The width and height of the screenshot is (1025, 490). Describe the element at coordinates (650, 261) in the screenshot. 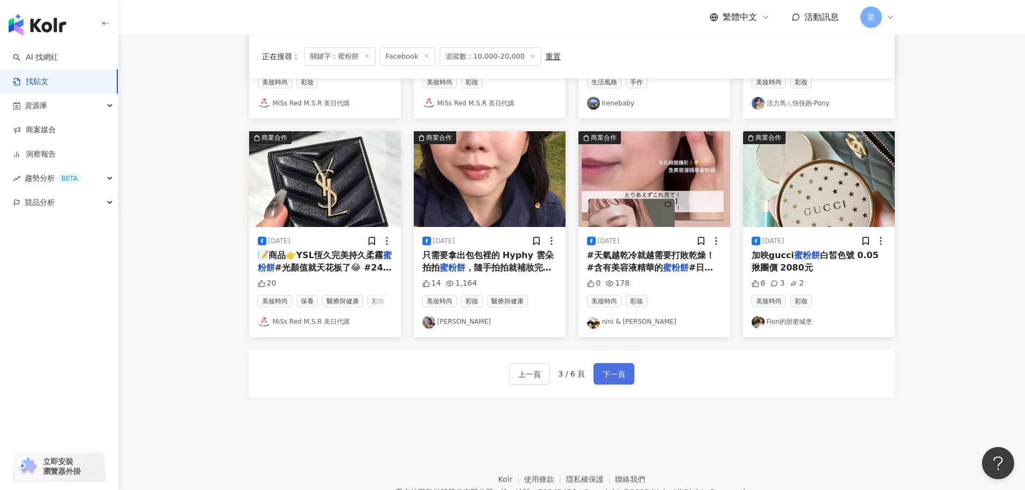

I see `span: #天氣越乾冷就越需要打敗乾燥！ #含有美容液精華的` at that location.